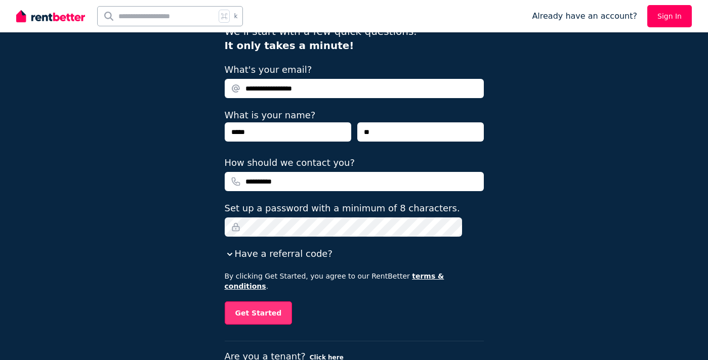 This screenshot has width=708, height=360. Describe the element at coordinates (290, 163) in the screenshot. I see `label: How should we contact you?` at that location.